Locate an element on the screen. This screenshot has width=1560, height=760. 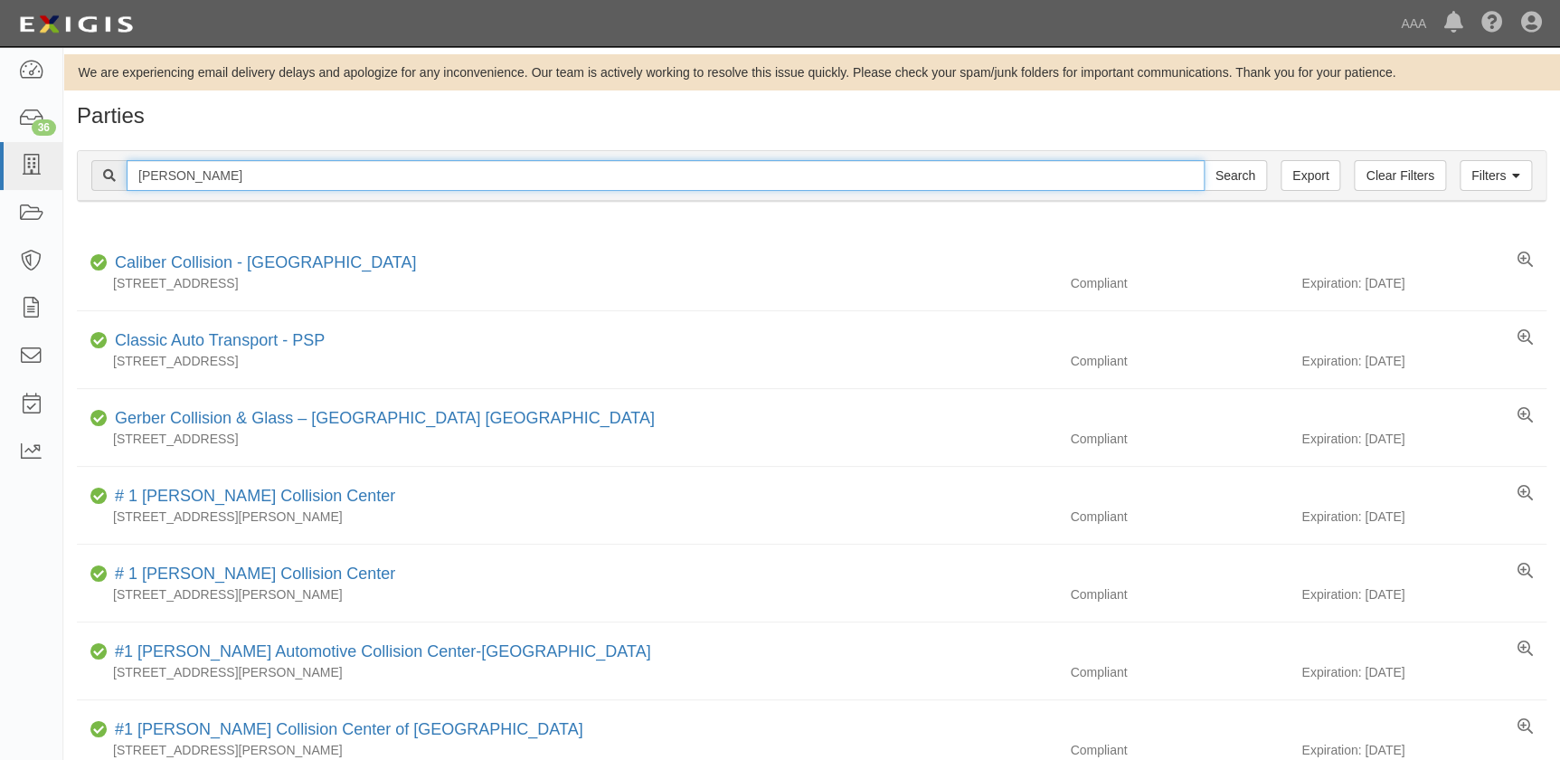
div: #1 Cochran Automotive Collision Center-Monroeville is located at coordinates (379, 652).